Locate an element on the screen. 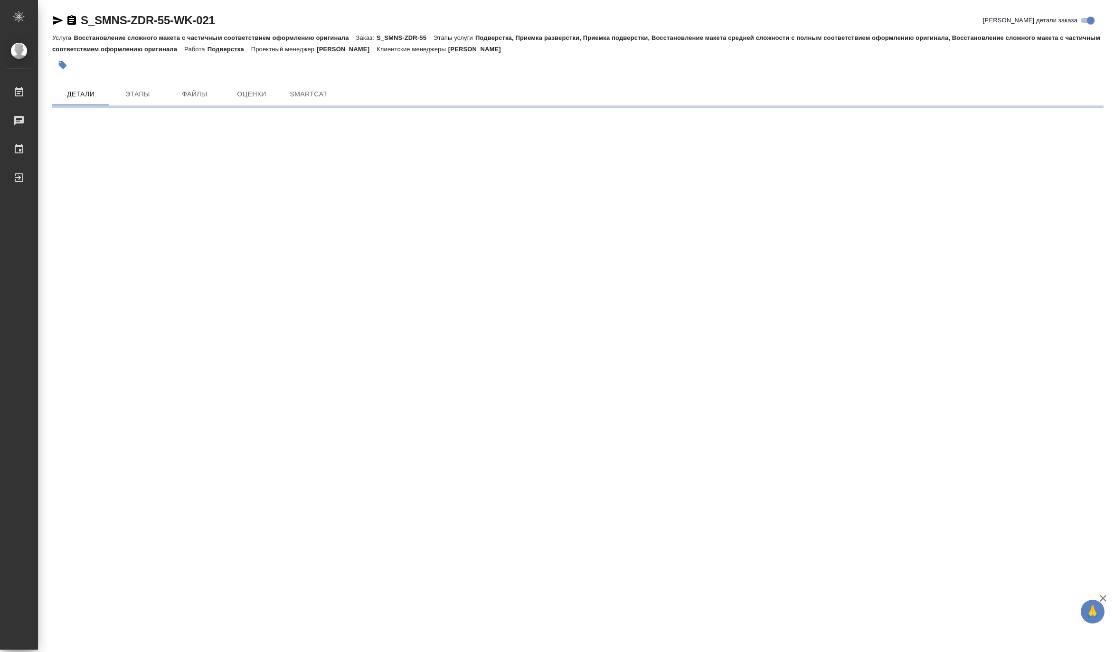 The height and width of the screenshot is (652, 1114). p: Подверстка, Приемка разверстки, Приемка подверстки, Восстановление макета средней сложности с пол... is located at coordinates (576, 43).